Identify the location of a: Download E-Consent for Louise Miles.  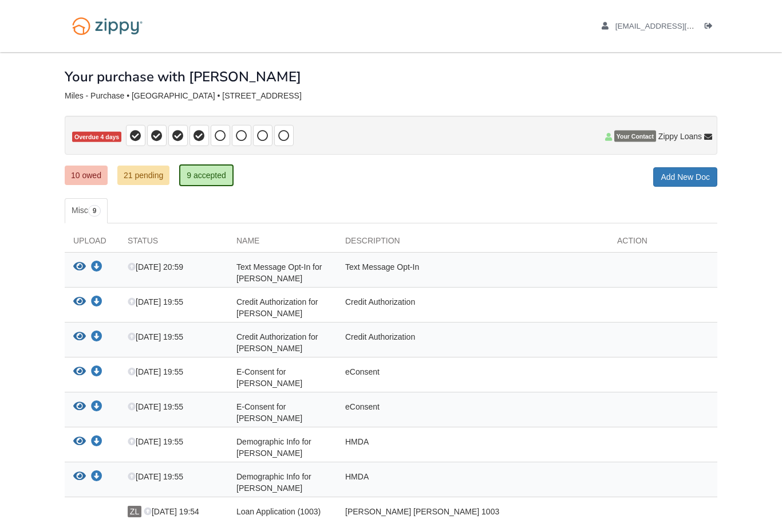
(97, 407).